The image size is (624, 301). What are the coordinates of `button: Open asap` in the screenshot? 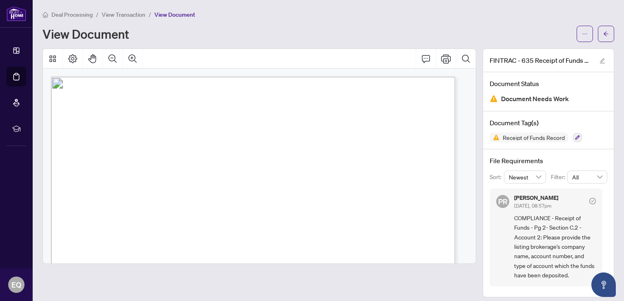 It's located at (603, 285).